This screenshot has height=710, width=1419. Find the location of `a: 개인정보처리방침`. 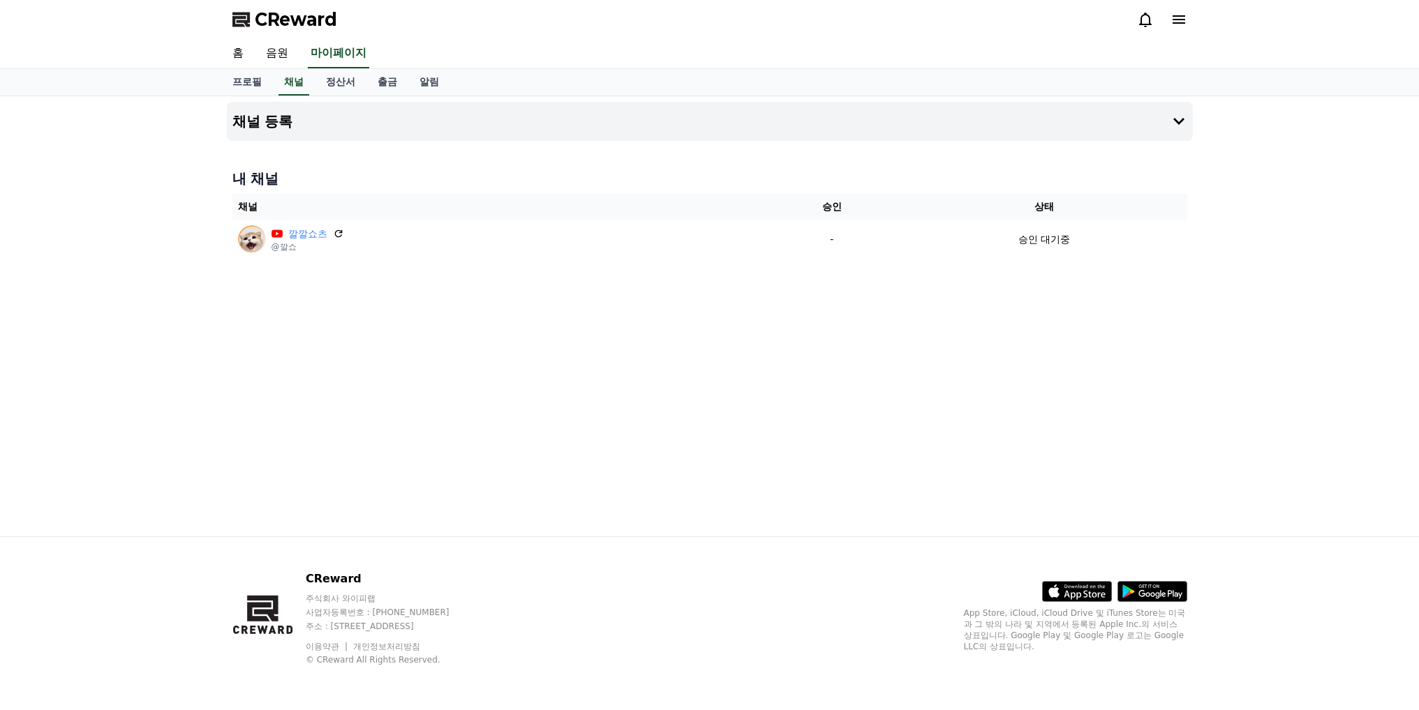

a: 개인정보처리방침 is located at coordinates (387, 647).